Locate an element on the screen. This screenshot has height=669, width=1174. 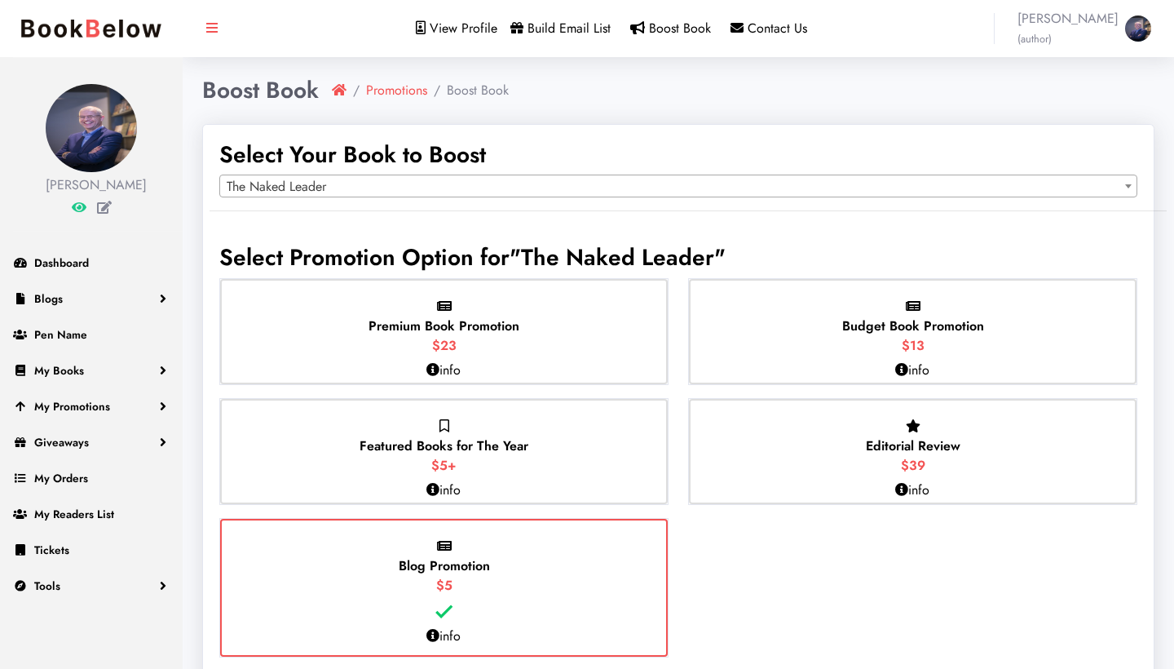
span: $5+ is located at coordinates (443, 465).